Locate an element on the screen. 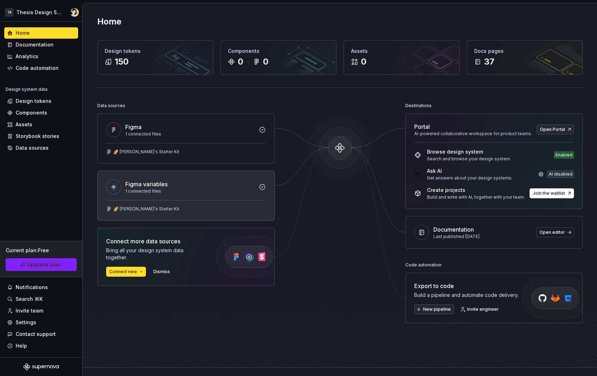 The image size is (597, 376). button: Join the waitlist is located at coordinates (552, 193).